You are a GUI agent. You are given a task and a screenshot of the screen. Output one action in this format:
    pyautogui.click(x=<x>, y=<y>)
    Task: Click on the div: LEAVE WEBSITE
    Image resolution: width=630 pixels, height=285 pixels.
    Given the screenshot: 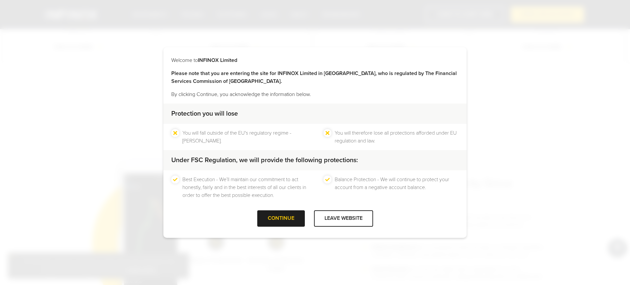 What is the action you would take?
    pyautogui.click(x=343, y=218)
    